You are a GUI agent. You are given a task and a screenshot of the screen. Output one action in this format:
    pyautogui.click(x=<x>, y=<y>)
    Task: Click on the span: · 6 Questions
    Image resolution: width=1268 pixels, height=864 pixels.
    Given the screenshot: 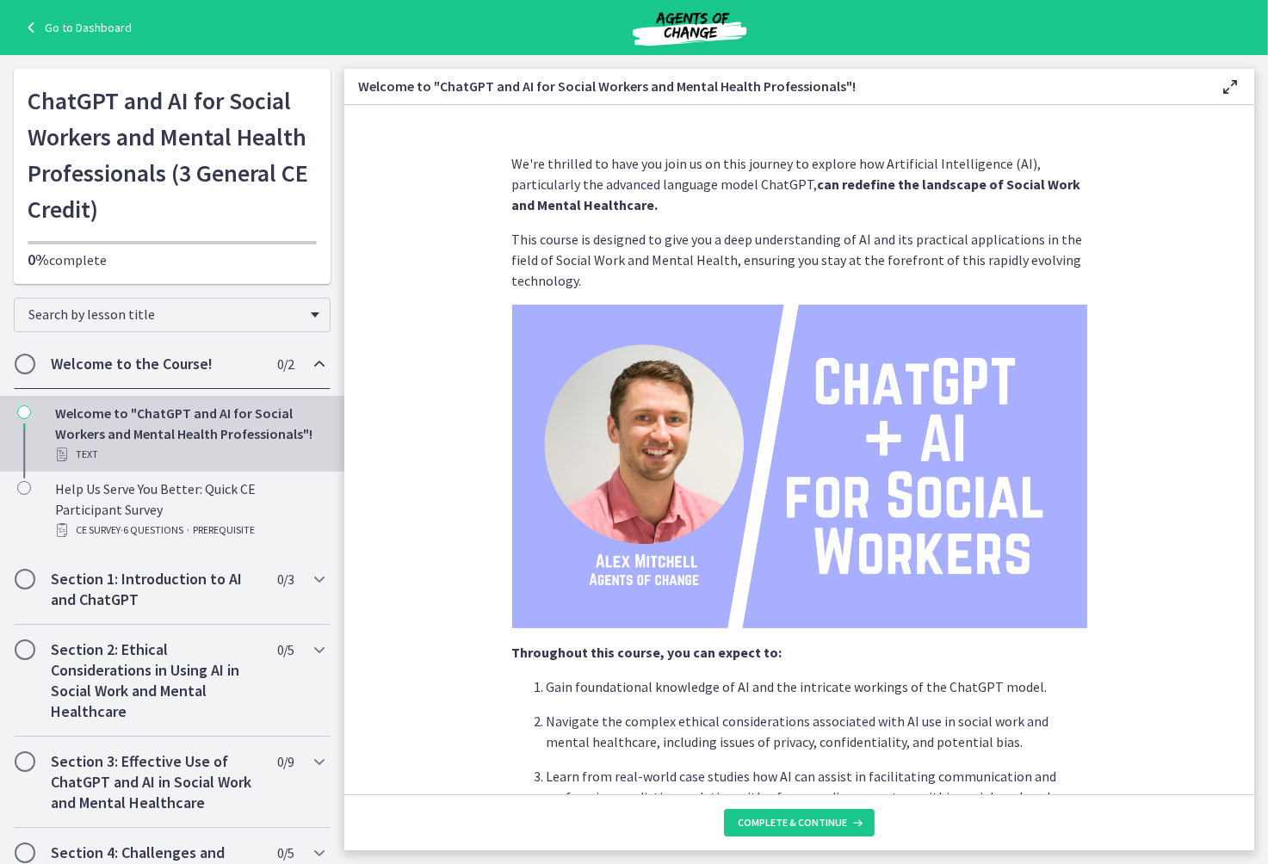 What is the action you would take?
    pyautogui.click(x=151, y=530)
    